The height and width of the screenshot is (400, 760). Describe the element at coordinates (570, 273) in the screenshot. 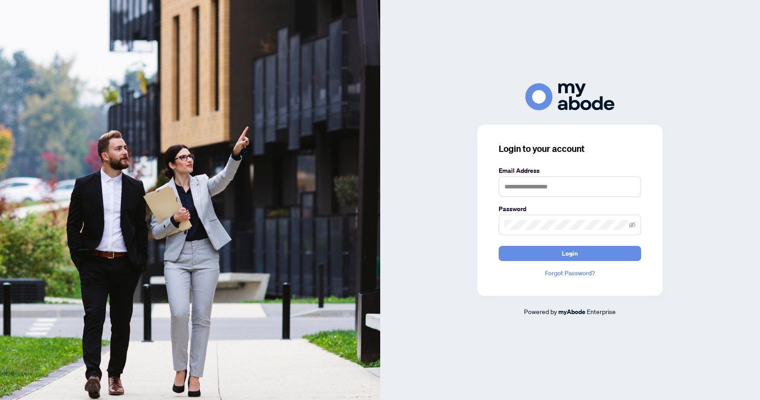

I see `a: Forgot Password?` at that location.